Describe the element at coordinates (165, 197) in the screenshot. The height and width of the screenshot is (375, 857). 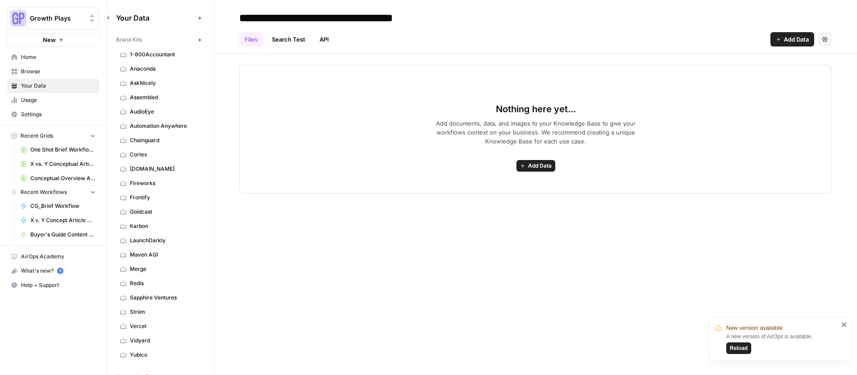
I see `span: Frontify` at that location.